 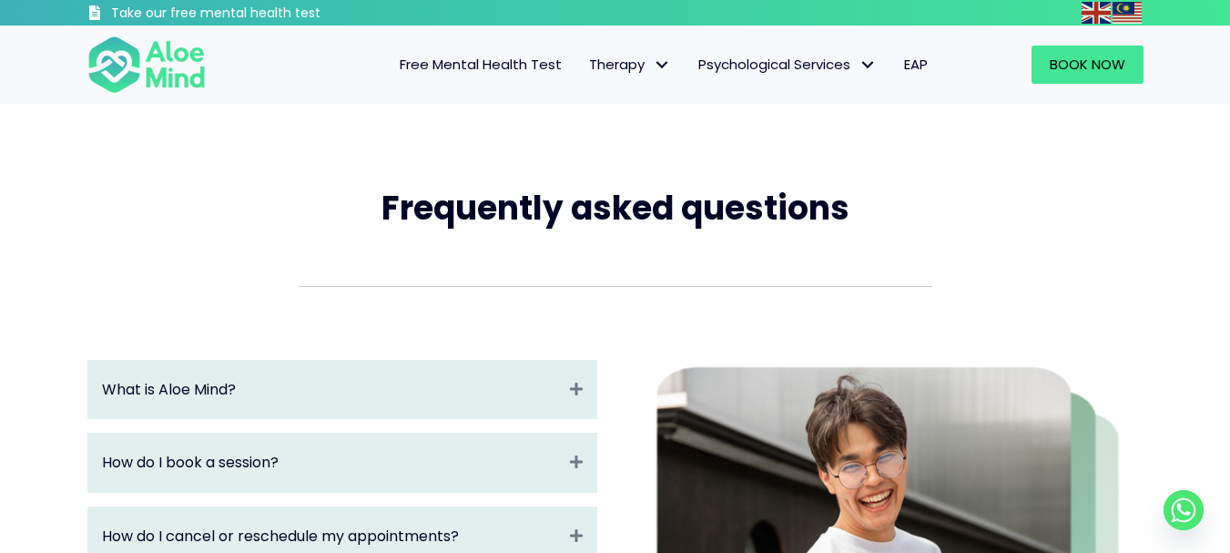 I want to click on a: What is Aloe Mind?, so click(x=331, y=389).